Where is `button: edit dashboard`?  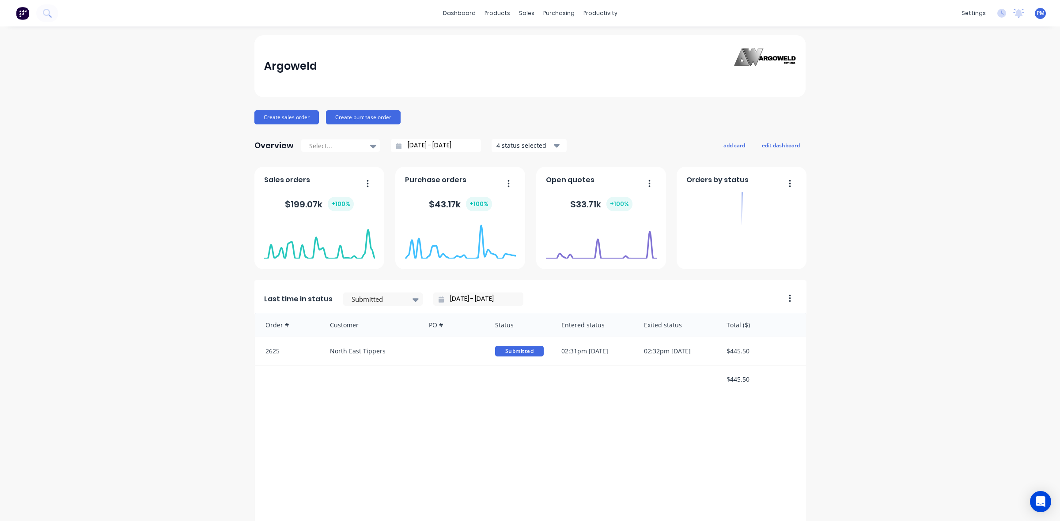 button: edit dashboard is located at coordinates (781, 145).